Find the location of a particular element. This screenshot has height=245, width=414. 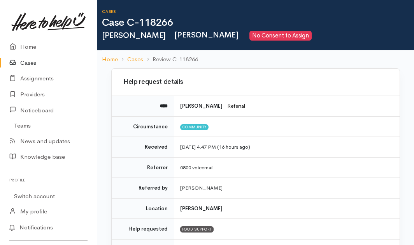

span: No Consent to Assign is located at coordinates (281, 35).